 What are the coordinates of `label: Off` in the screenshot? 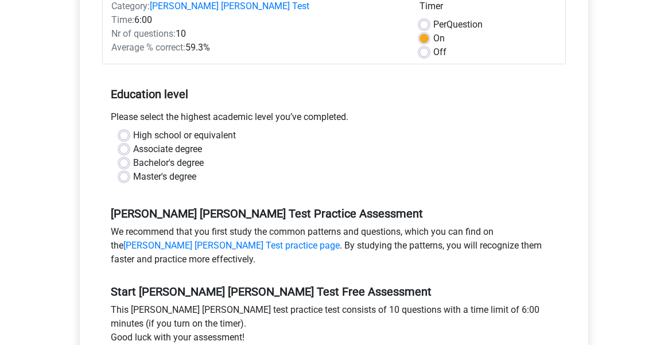 It's located at (440, 52).